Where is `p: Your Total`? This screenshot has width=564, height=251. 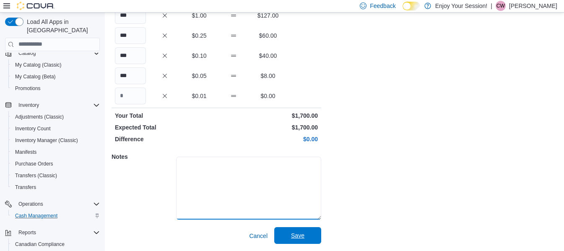 p: Your Total is located at coordinates (165, 116).